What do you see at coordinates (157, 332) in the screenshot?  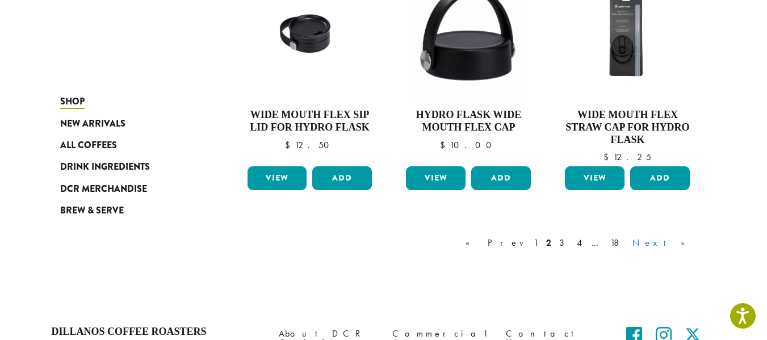 I see `h4: Dillanos Coffee Roasters` at bounding box center [157, 332].